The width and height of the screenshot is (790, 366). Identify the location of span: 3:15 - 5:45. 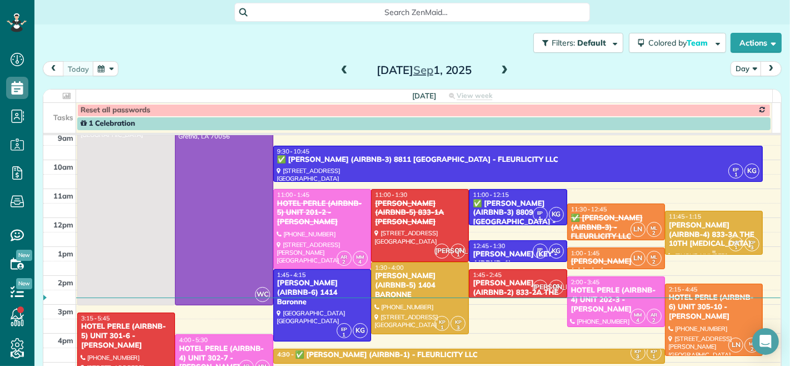
(96, 318).